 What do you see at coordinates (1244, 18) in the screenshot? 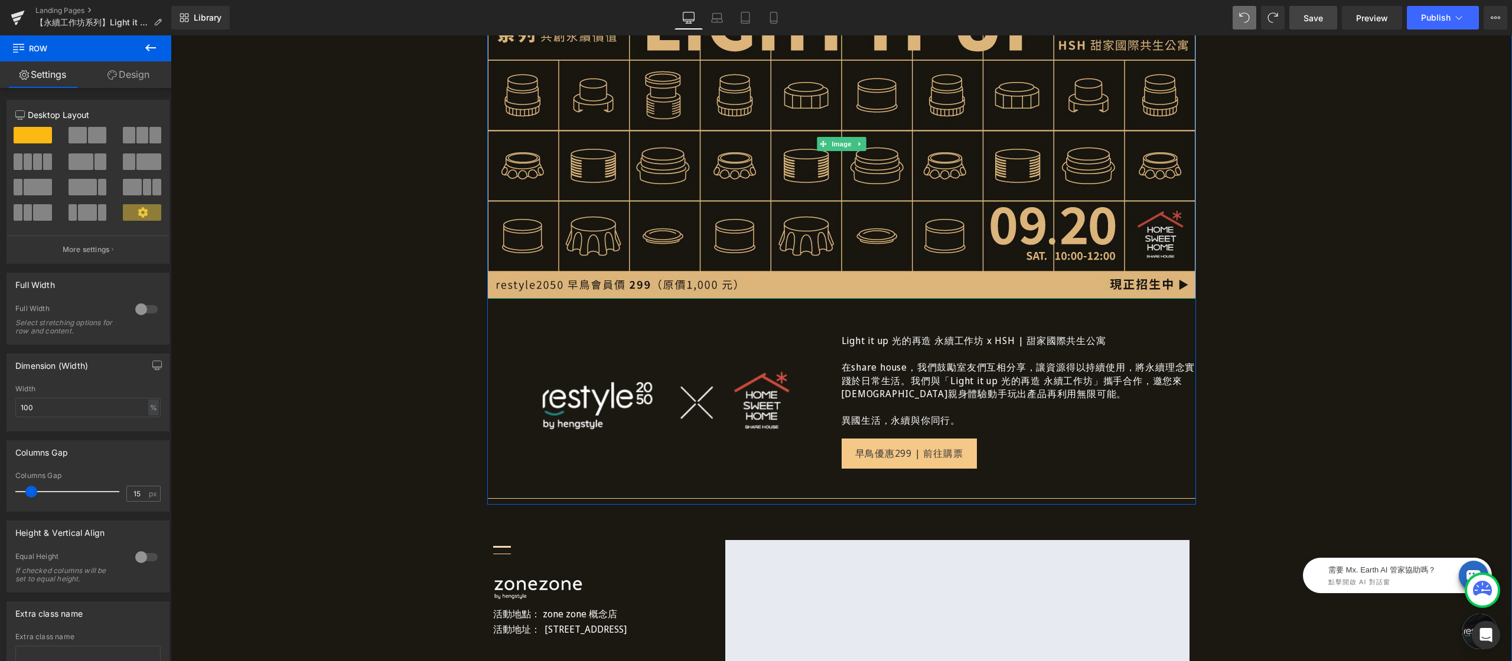
I see `button: Undo` at bounding box center [1244, 18].